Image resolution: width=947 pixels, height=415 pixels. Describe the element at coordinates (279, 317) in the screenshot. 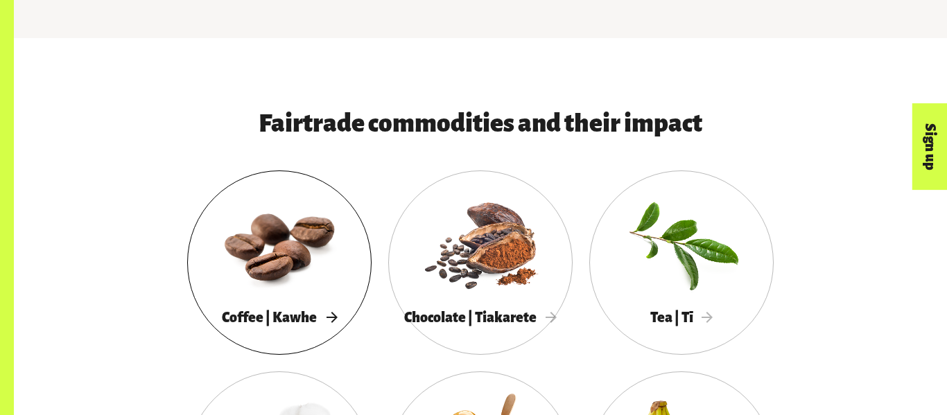

I see `span: Coffee | Kawhe` at that location.